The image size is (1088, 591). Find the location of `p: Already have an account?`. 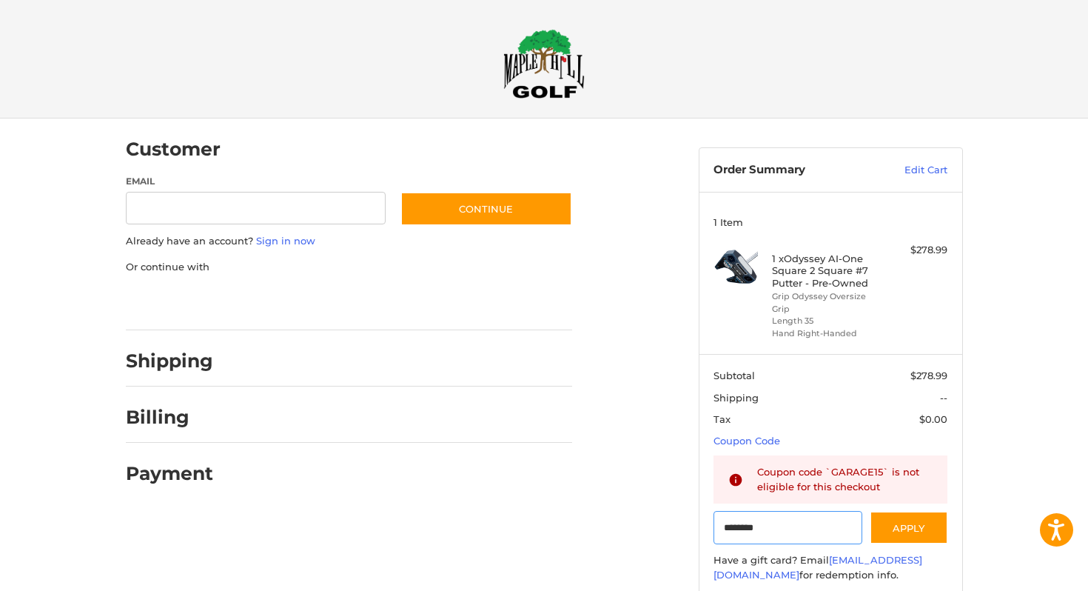

p: Already have an account? is located at coordinates (349, 241).